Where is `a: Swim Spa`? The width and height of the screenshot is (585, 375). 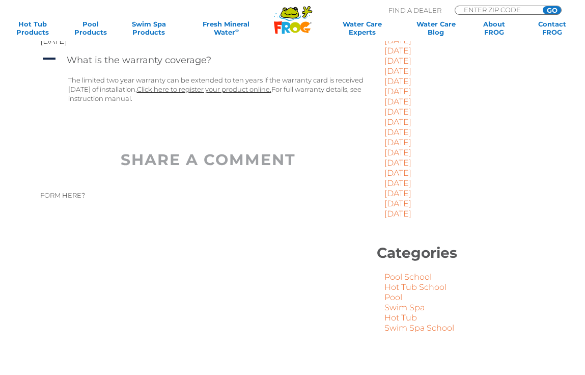 a: Swim Spa is located at coordinates (404, 307).